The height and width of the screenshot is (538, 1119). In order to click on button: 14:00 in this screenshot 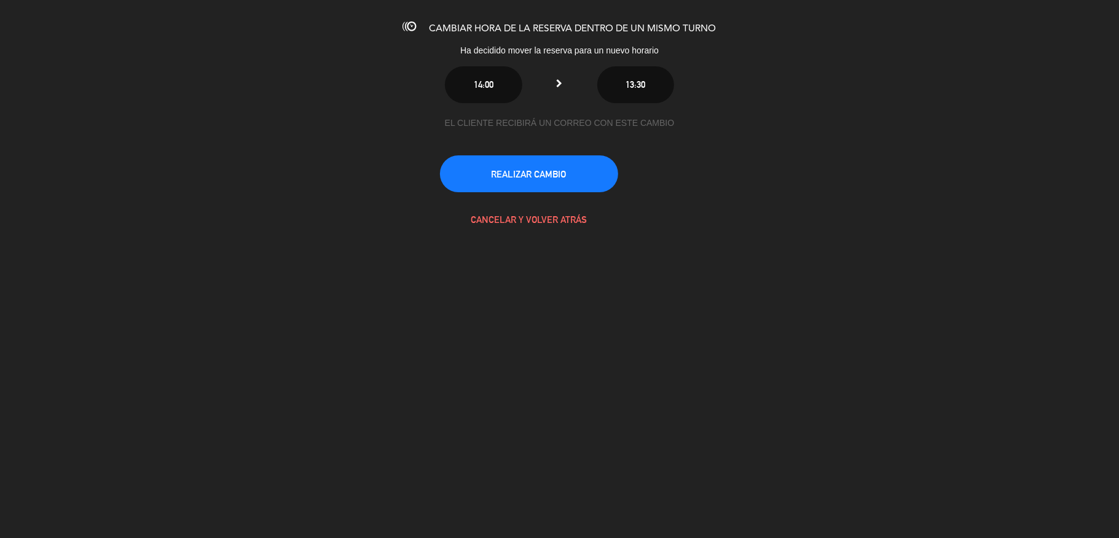, I will do `click(483, 85)`.